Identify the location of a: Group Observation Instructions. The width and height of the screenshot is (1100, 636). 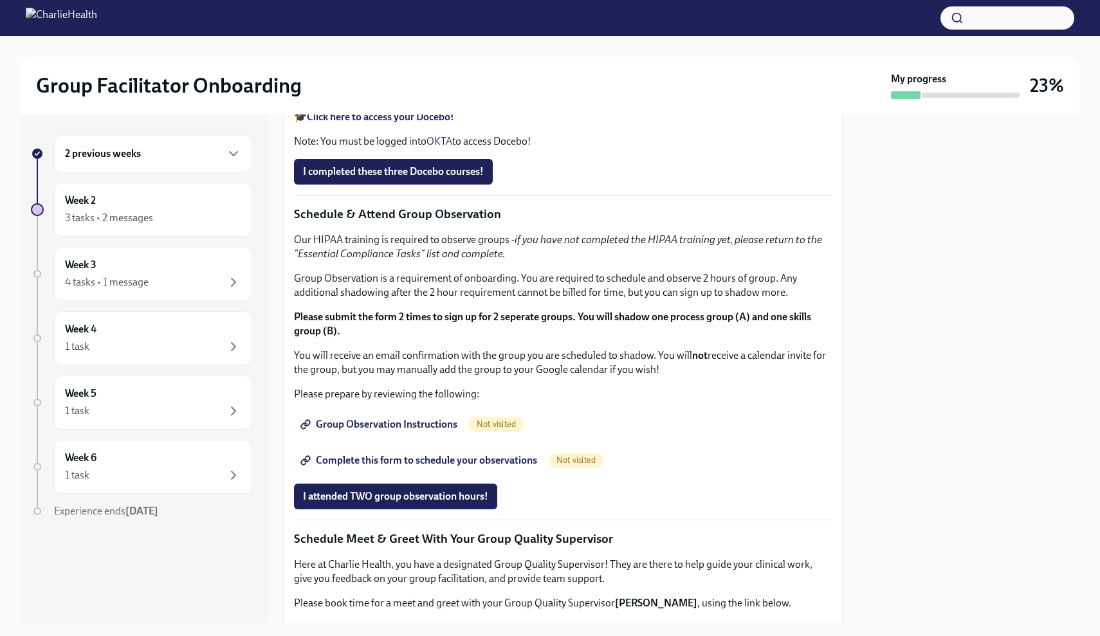
(380, 424).